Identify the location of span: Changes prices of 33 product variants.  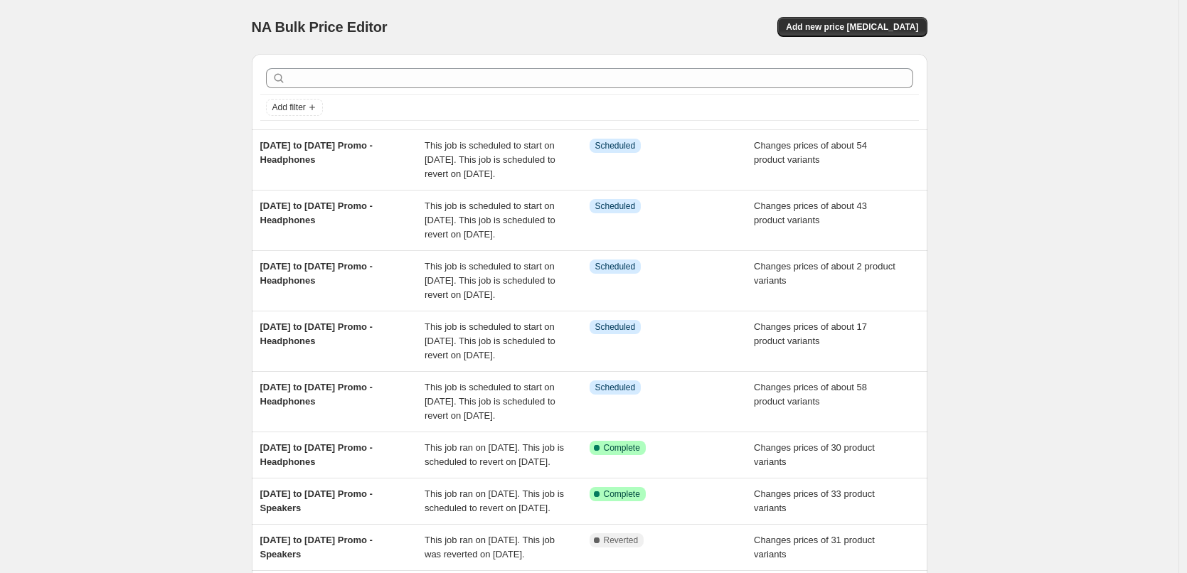
(814, 501).